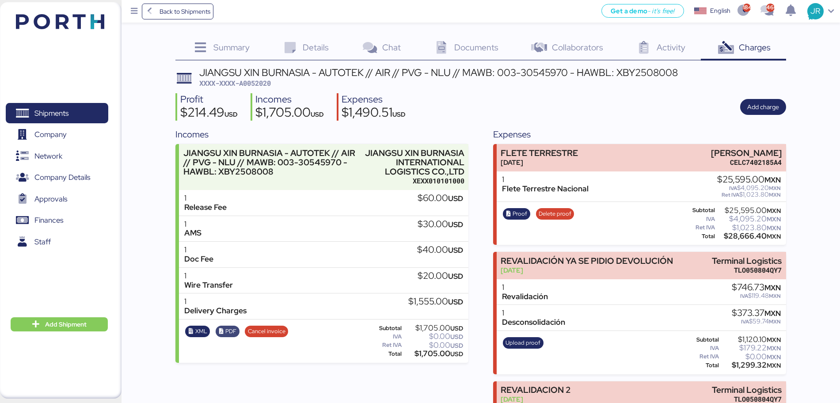  Describe the element at coordinates (747, 261) in the screenshot. I see `div: Terminal Logistics` at that location.